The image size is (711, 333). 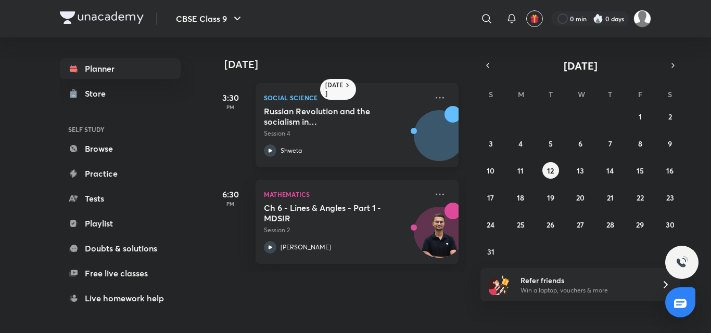 What do you see at coordinates (580, 171) in the screenshot?
I see `abbr: August 13, 2025` at bounding box center [580, 171].